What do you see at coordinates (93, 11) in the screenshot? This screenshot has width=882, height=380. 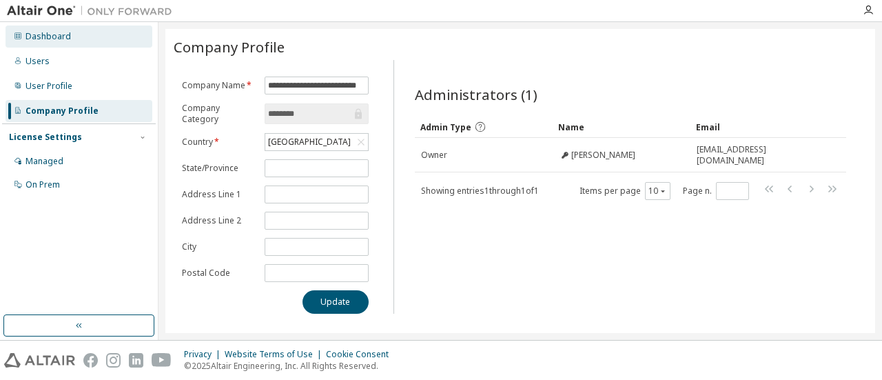 I see `img: Altair One` at bounding box center [93, 11].